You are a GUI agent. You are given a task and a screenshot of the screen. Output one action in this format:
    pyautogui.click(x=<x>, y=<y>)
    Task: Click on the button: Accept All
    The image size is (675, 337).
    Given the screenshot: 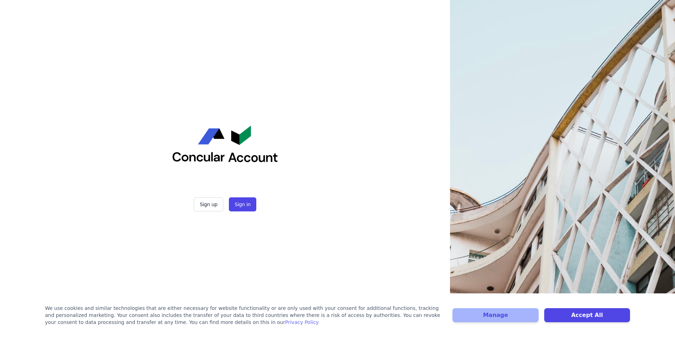 What is the action you would take?
    pyautogui.click(x=587, y=315)
    